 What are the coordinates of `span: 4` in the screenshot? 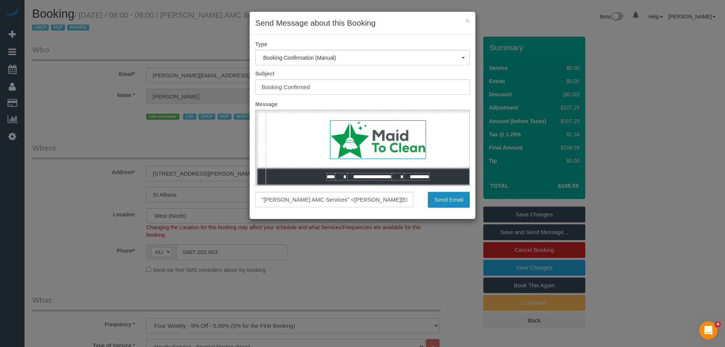 It's located at (718, 324).